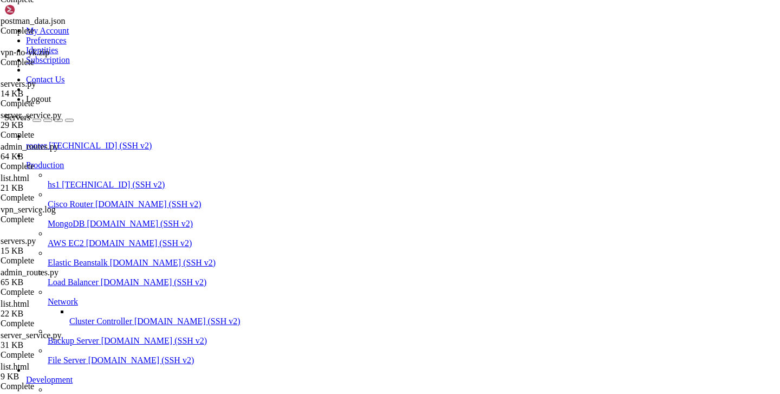 The width and height of the screenshot is (780, 394). Describe the element at coordinates (55, 282) in the screenshot. I see `div: 65 KB` at that location.